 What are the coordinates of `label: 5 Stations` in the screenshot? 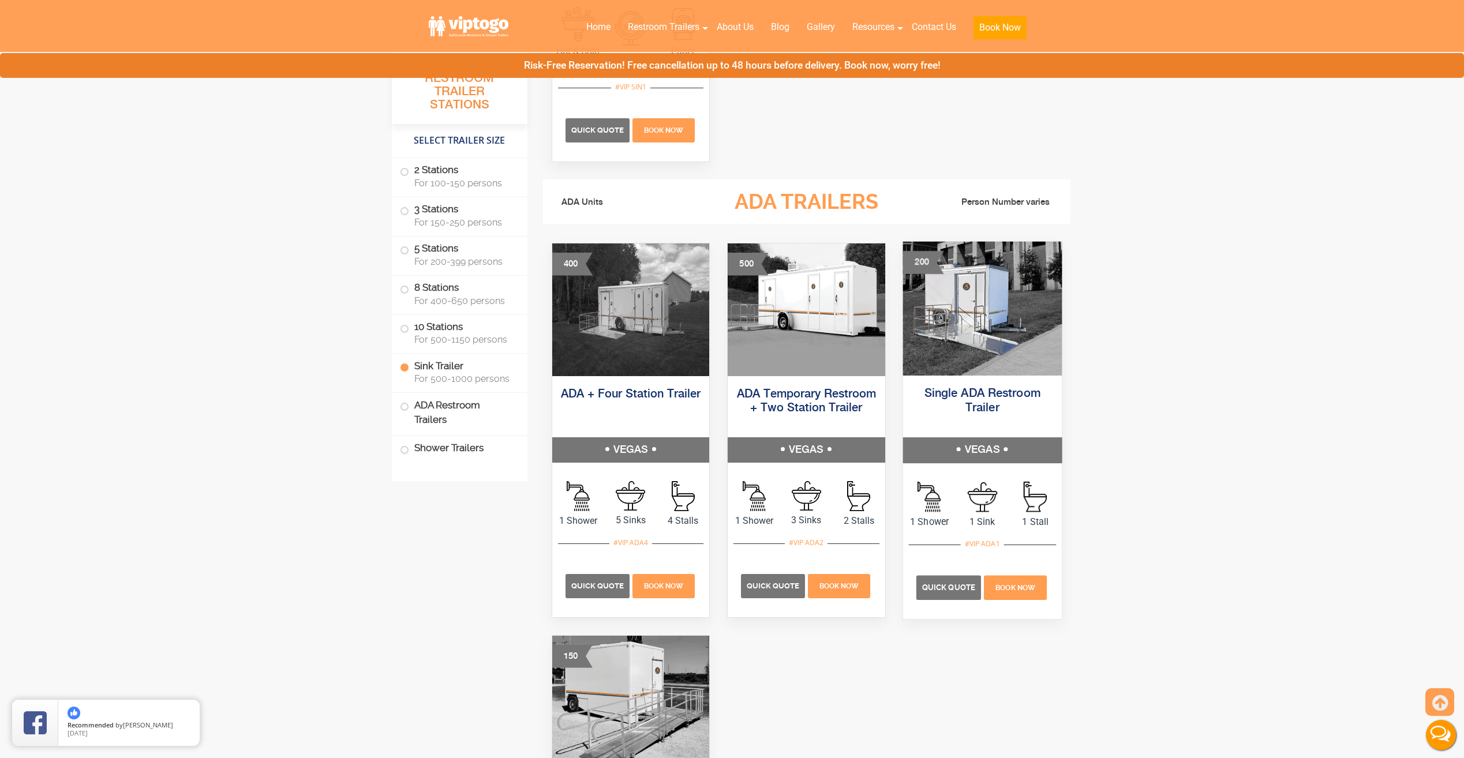 It's located at (459, 254).